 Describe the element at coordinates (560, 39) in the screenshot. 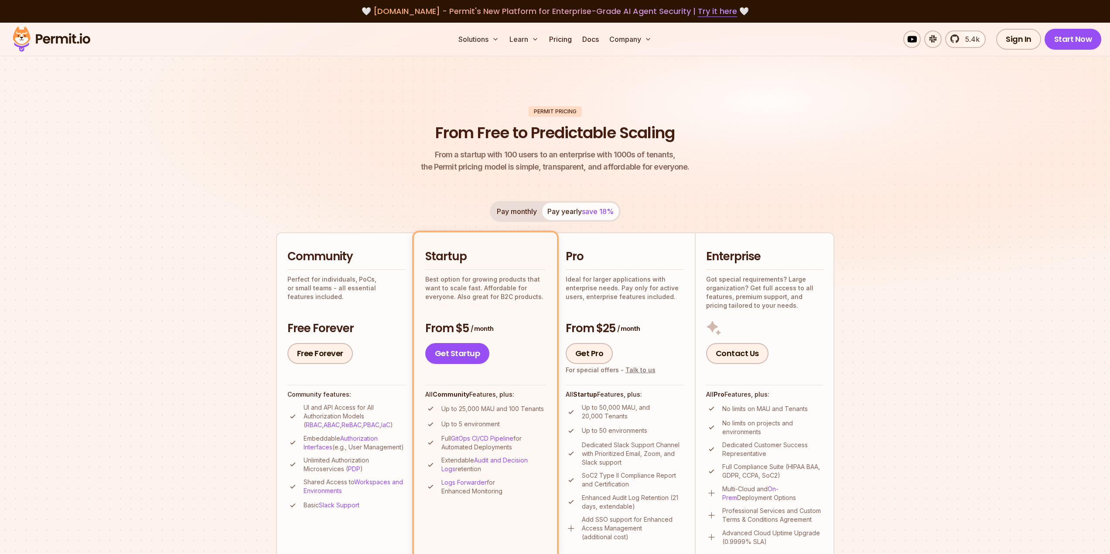

I see `a: Pricing` at that location.